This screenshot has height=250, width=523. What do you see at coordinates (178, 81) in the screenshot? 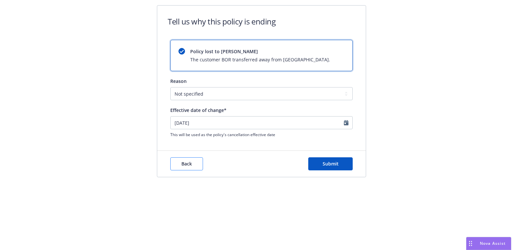
I see `span: Reason` at bounding box center [178, 81].